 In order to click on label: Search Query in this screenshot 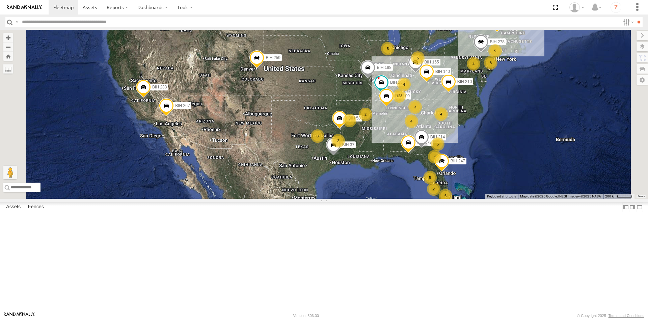, I will do `click(17, 22)`.